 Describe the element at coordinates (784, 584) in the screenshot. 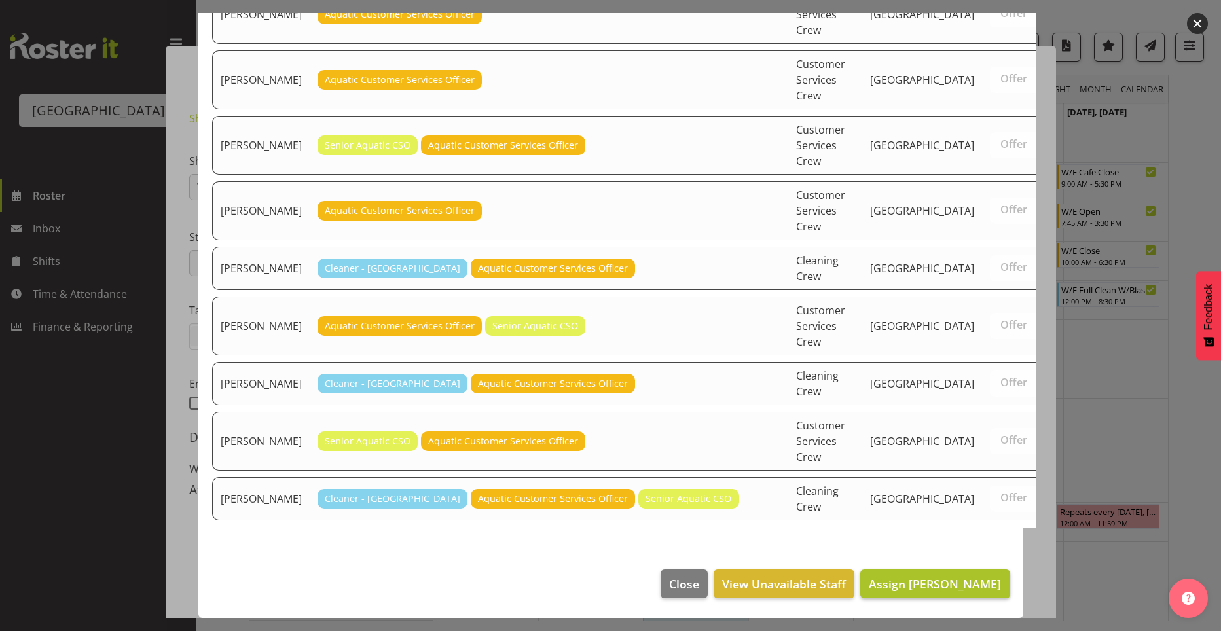

I see `span: View Unavailable Staff` at that location.